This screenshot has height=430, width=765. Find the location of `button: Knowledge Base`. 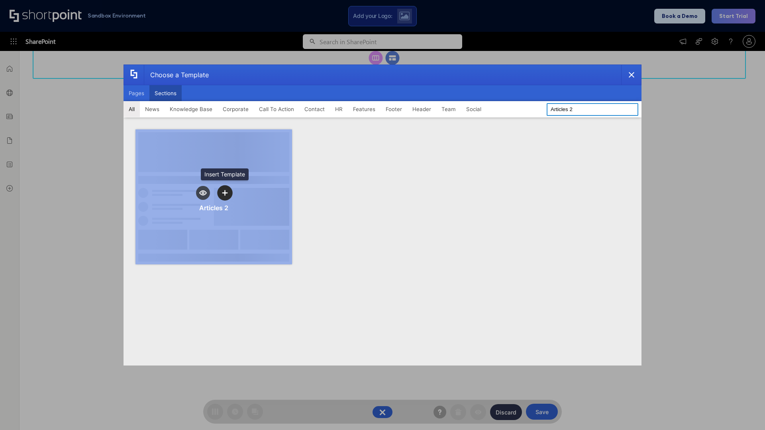

button: Knowledge Base is located at coordinates (191, 109).